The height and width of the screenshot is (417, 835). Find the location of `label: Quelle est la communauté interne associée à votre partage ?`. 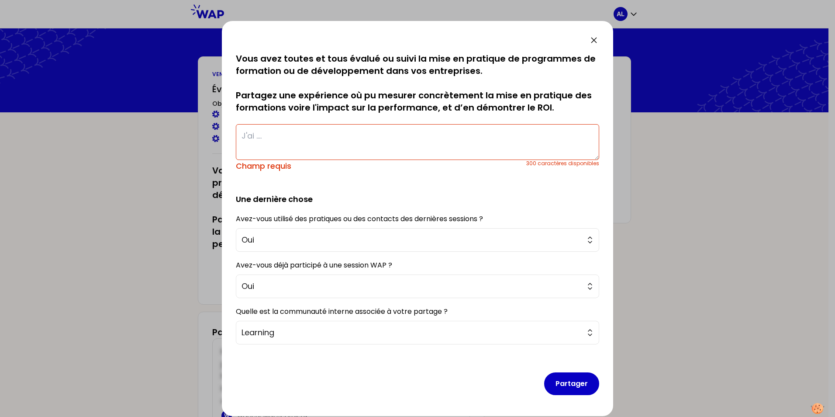

label: Quelle est la communauté interne associée à votre partage ? is located at coordinates (341, 311).